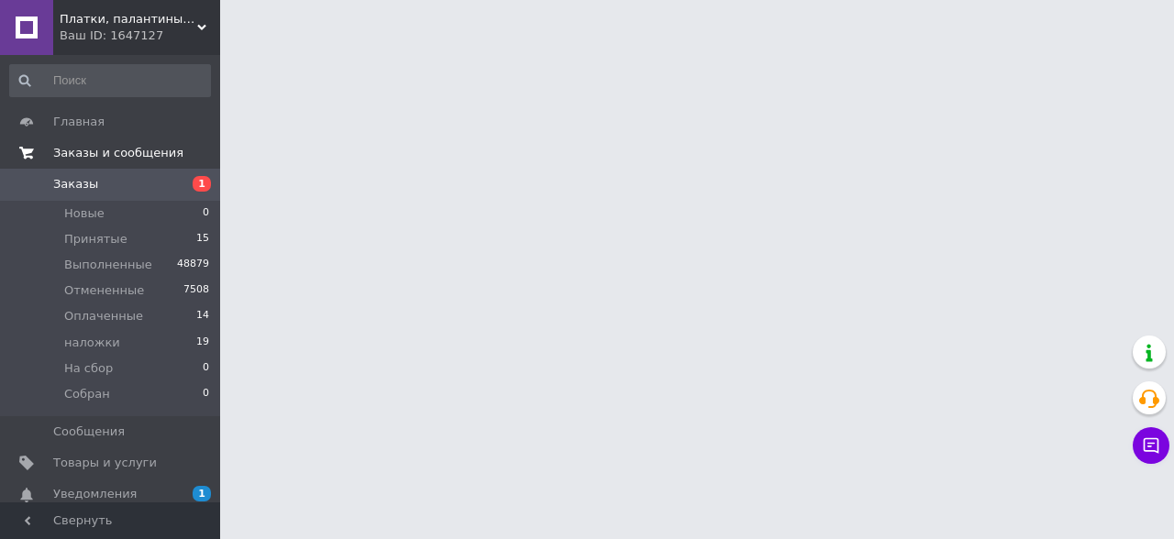  Describe the element at coordinates (89, 432) in the screenshot. I see `span: Сообщения` at that location.